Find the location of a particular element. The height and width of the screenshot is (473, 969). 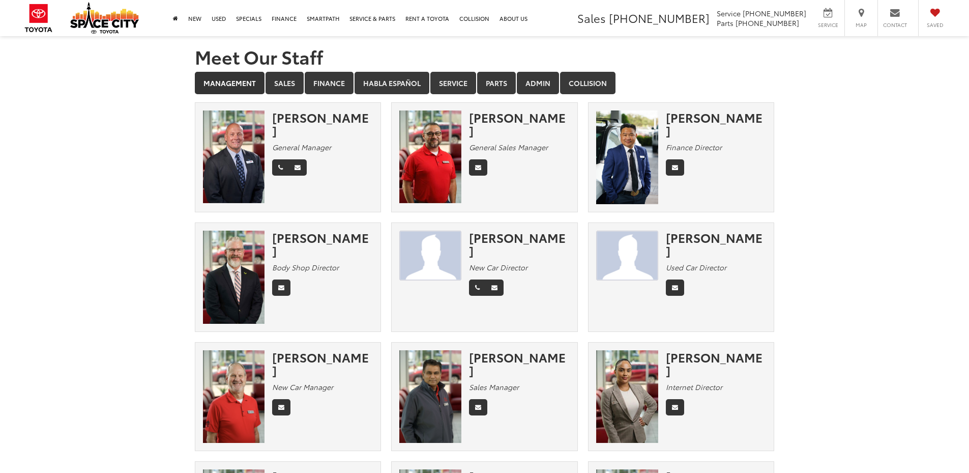

em: General Manager is located at coordinates (302, 147).